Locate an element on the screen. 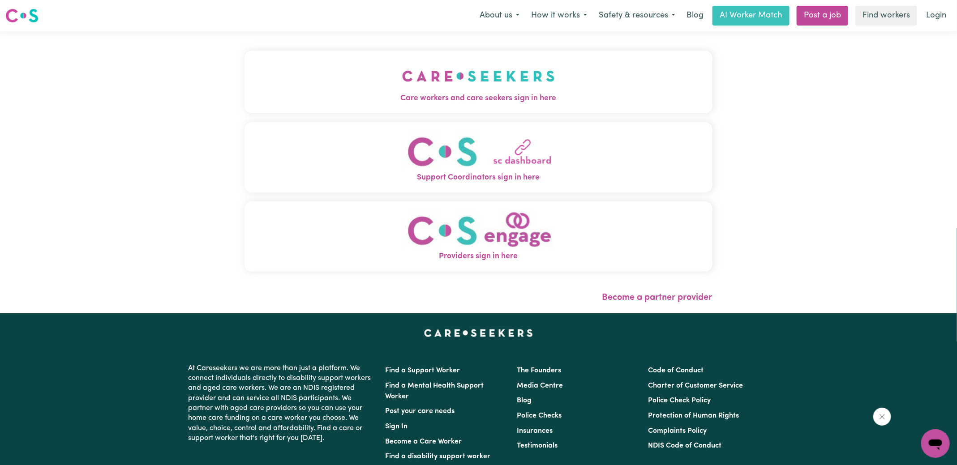 The width and height of the screenshot is (957, 465). a: Insurances is located at coordinates (535, 431).